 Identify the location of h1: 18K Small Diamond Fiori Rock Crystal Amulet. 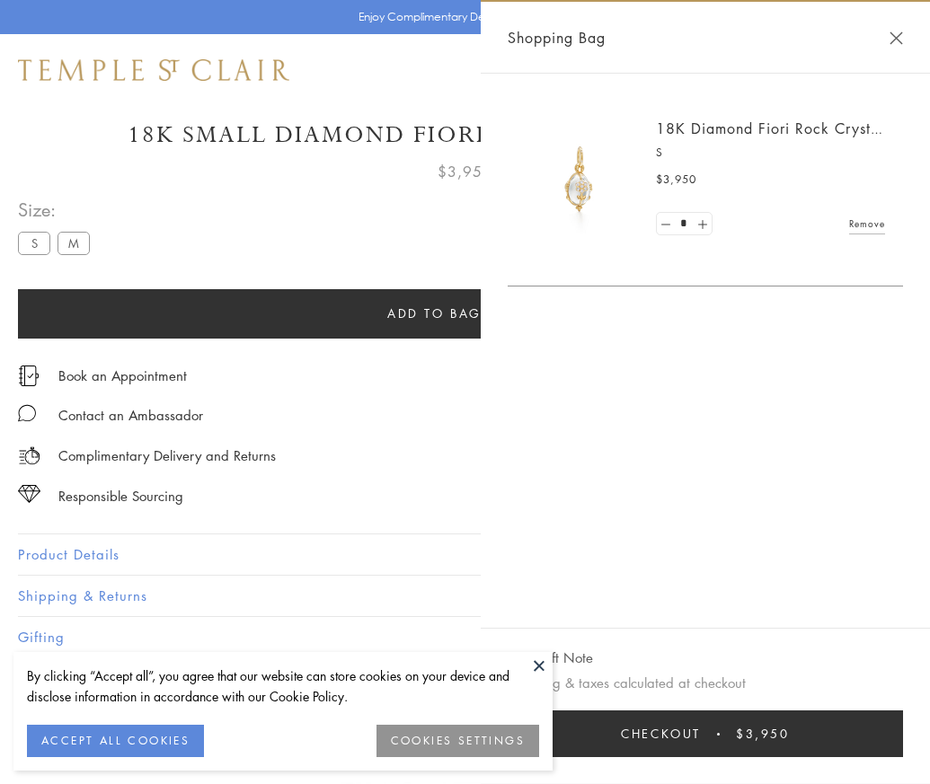
(464, 135).